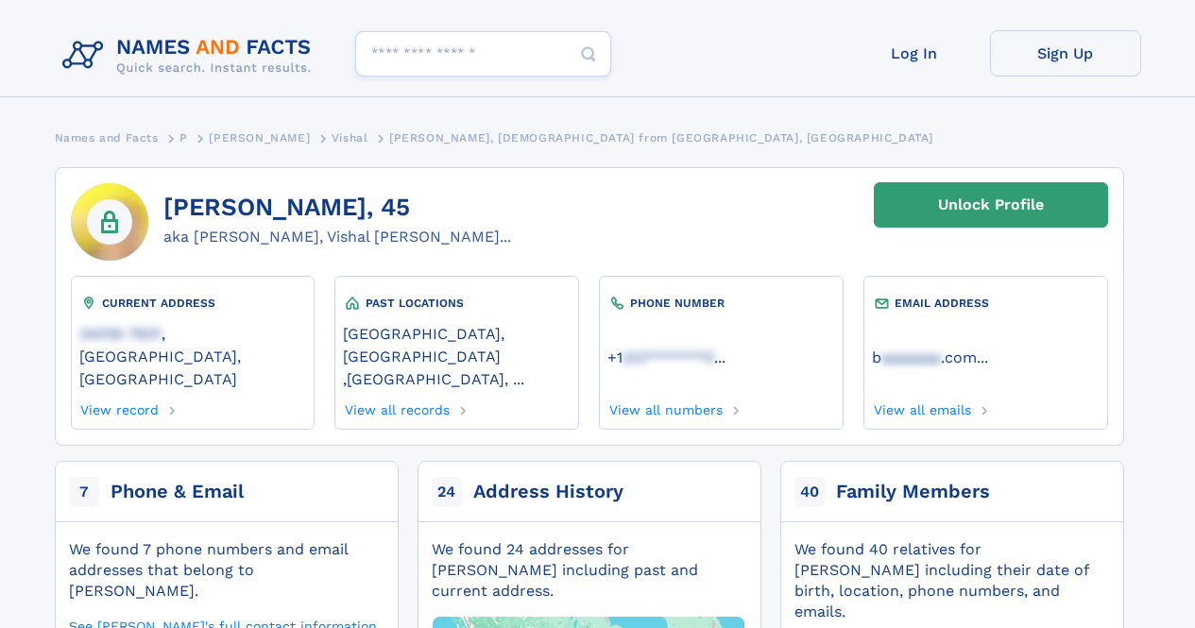 The image size is (1195, 628). What do you see at coordinates (119, 407) in the screenshot?
I see `a: View record` at bounding box center [119, 407].